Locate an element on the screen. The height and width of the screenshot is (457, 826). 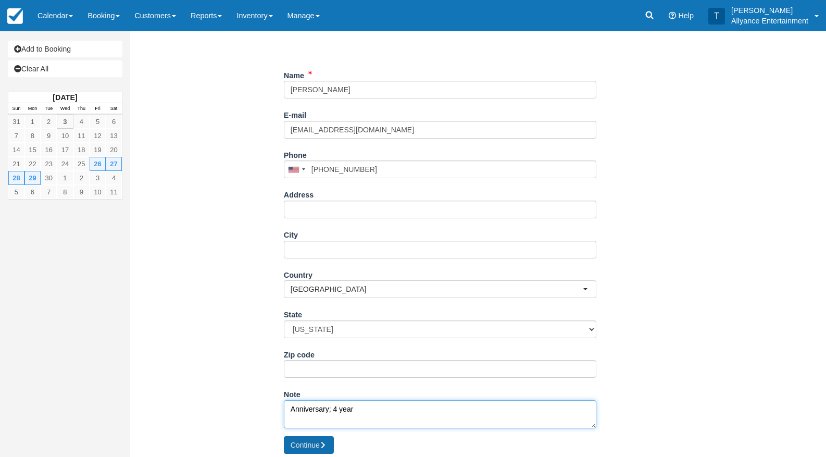
th: Fri is located at coordinates (97, 109).